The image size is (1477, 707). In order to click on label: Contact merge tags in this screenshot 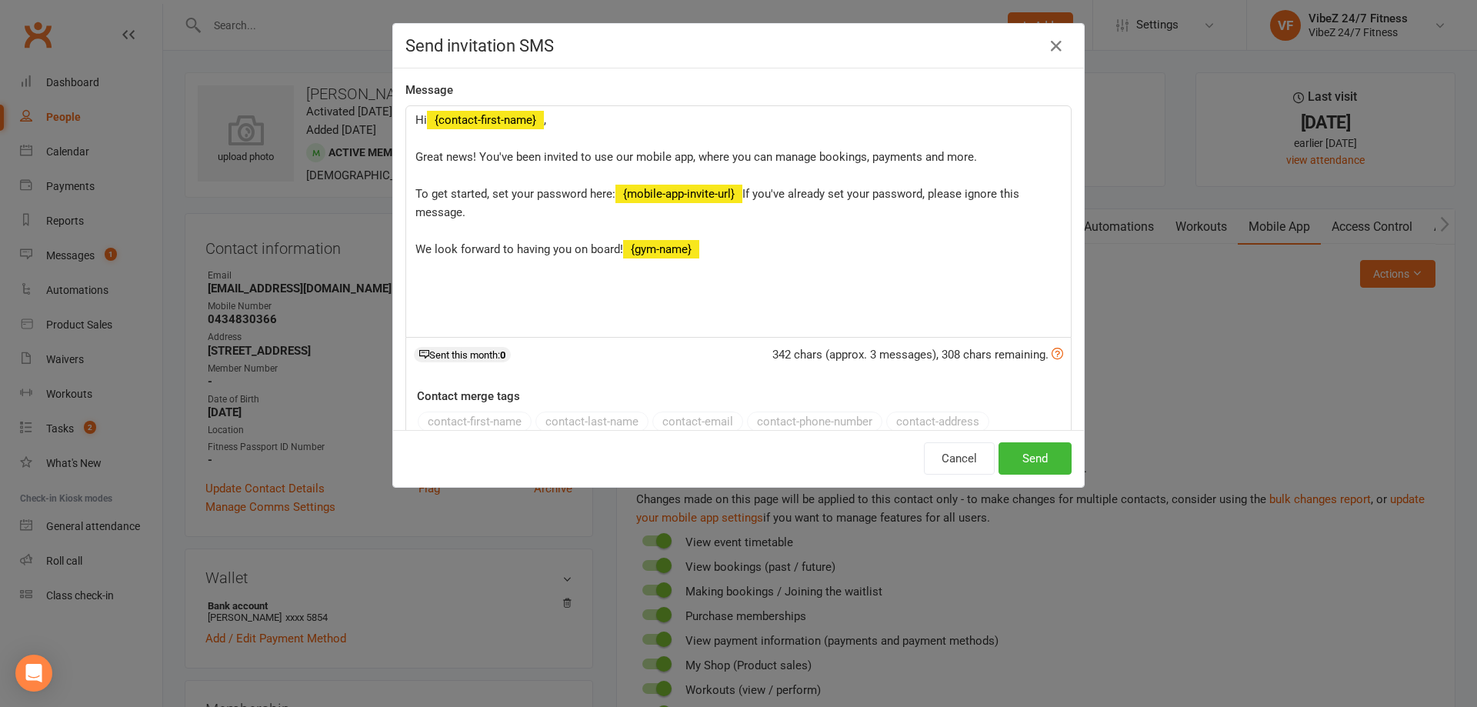, I will do `click(469, 396)`.